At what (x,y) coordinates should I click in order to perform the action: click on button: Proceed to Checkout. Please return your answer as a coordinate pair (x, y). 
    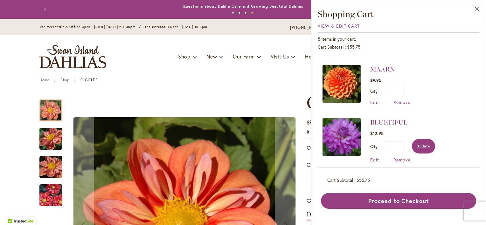
    Looking at the image, I should click on (399, 201).